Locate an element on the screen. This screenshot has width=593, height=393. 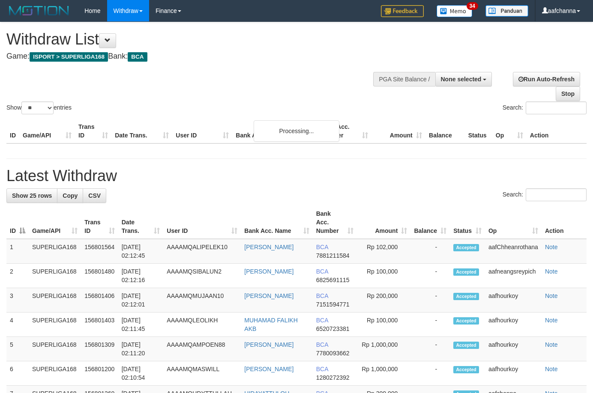
td: 4 is located at coordinates (18, 325).